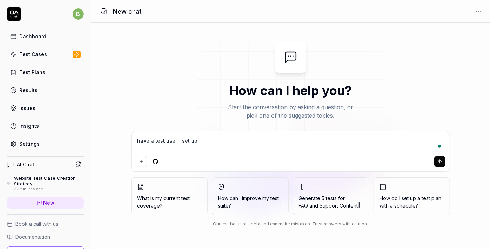 The image size is (490, 249). I want to click on img: tab_keywords_by_traffic_grey.svg, so click(73, 44).